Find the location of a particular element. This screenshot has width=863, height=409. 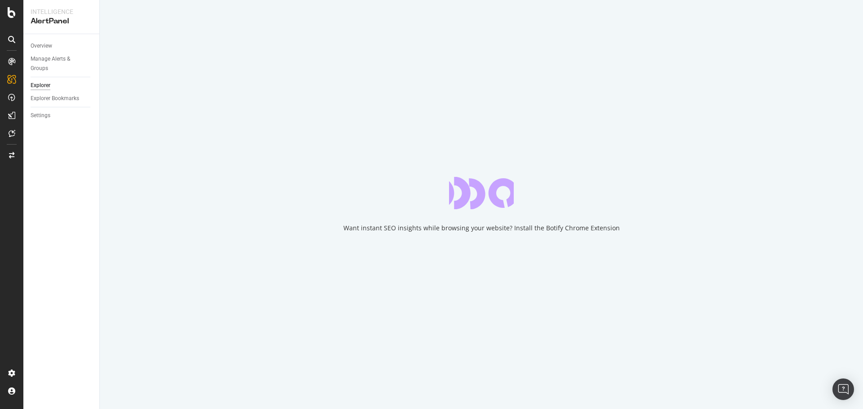

div: Open Intercom Messenger is located at coordinates (843, 389).